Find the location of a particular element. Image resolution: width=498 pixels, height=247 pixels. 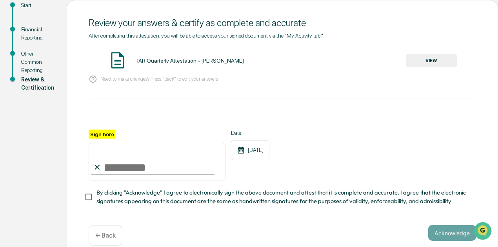

img: f2157a4c-a0d3-4daa-907e-bb6f0de503a5-1751232295721 is located at coordinates (10, 10).